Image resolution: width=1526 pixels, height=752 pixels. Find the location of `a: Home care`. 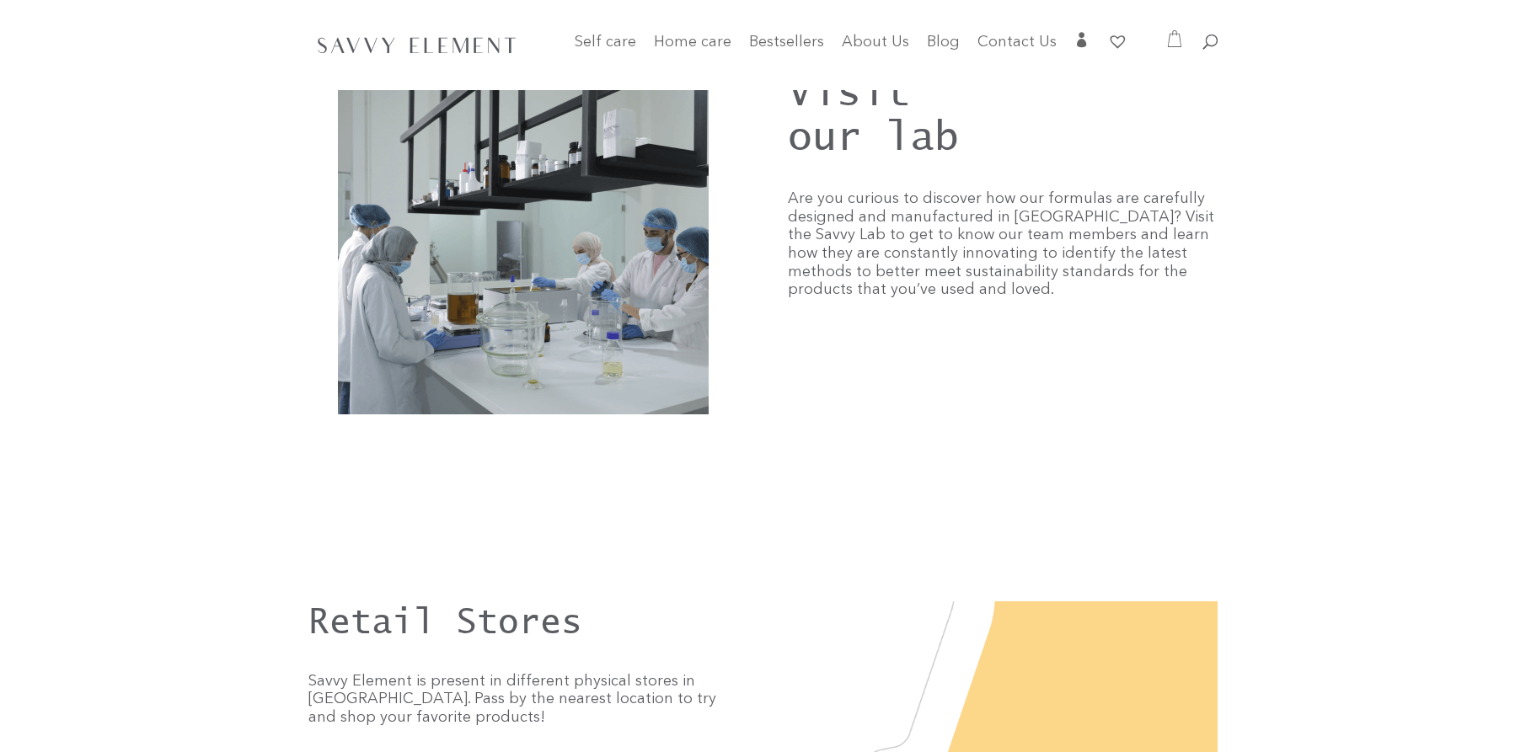

a: Home care is located at coordinates (693, 53).